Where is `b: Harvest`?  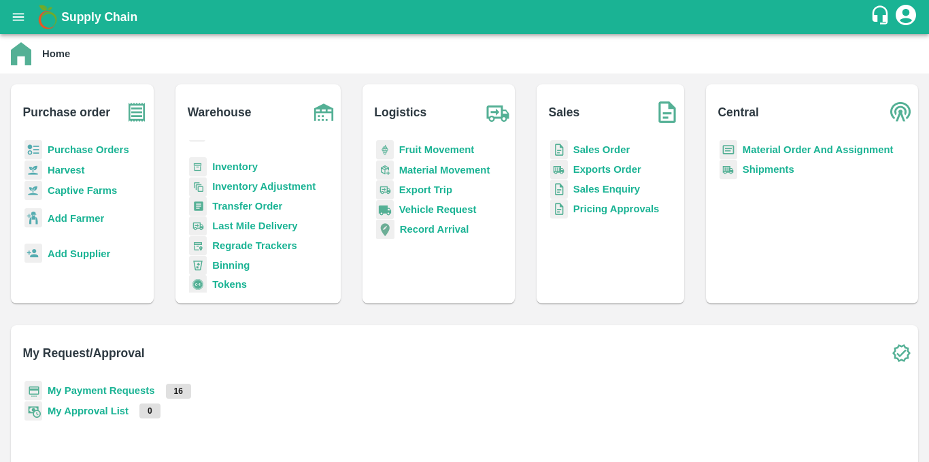
b: Harvest is located at coordinates (66, 170).